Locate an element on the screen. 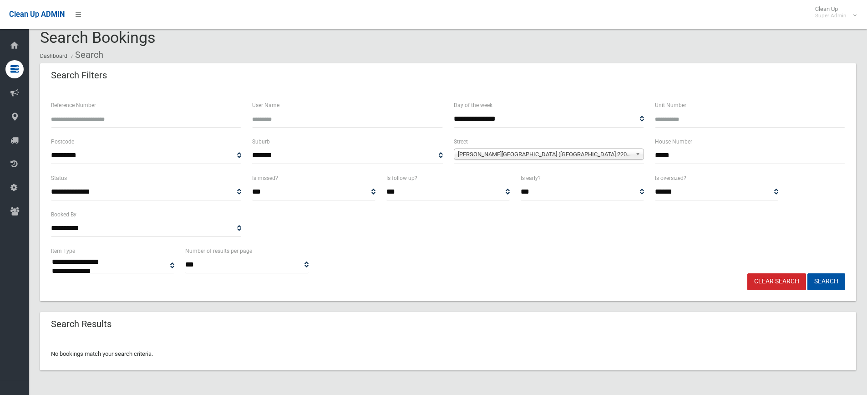  header: Search Results is located at coordinates (81, 324).